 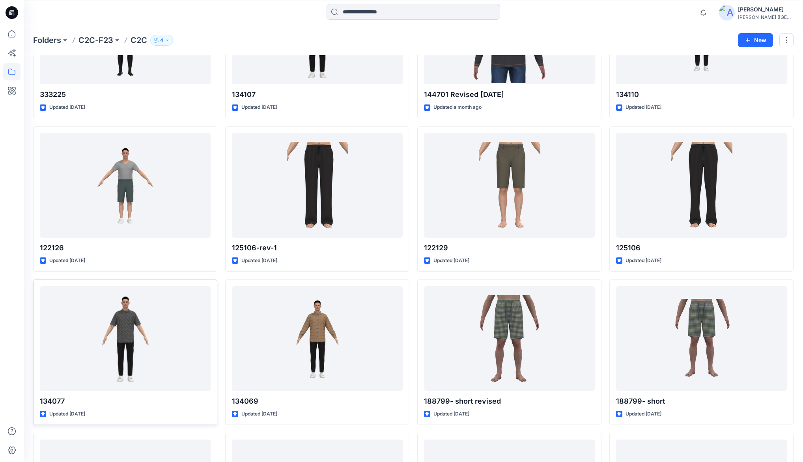 I want to click on p: 122126, so click(x=125, y=248).